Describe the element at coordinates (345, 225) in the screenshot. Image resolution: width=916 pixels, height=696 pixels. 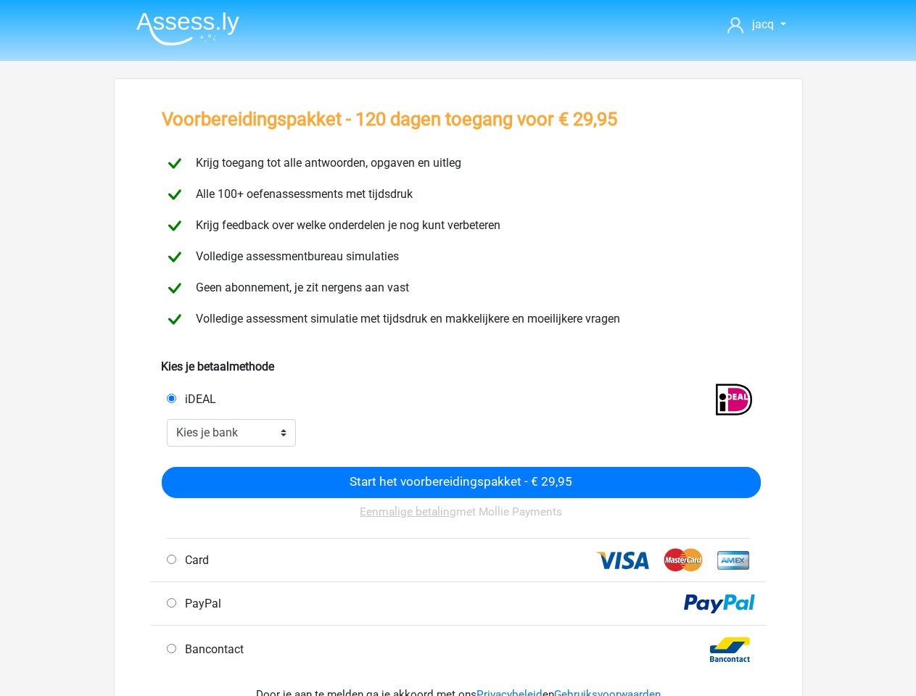
I see `span: Krijg feedback over welke onderdelen je nog kunt verbeteren` at that location.